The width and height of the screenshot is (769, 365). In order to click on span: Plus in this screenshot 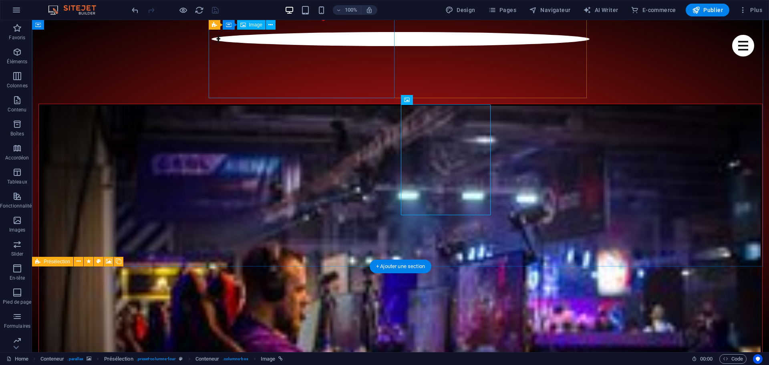, I will do `click(751, 10)`.